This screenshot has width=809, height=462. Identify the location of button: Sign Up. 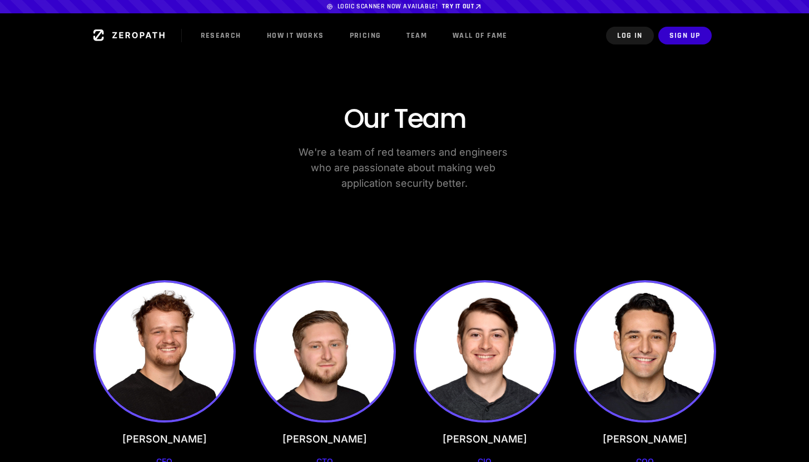
(685, 36).